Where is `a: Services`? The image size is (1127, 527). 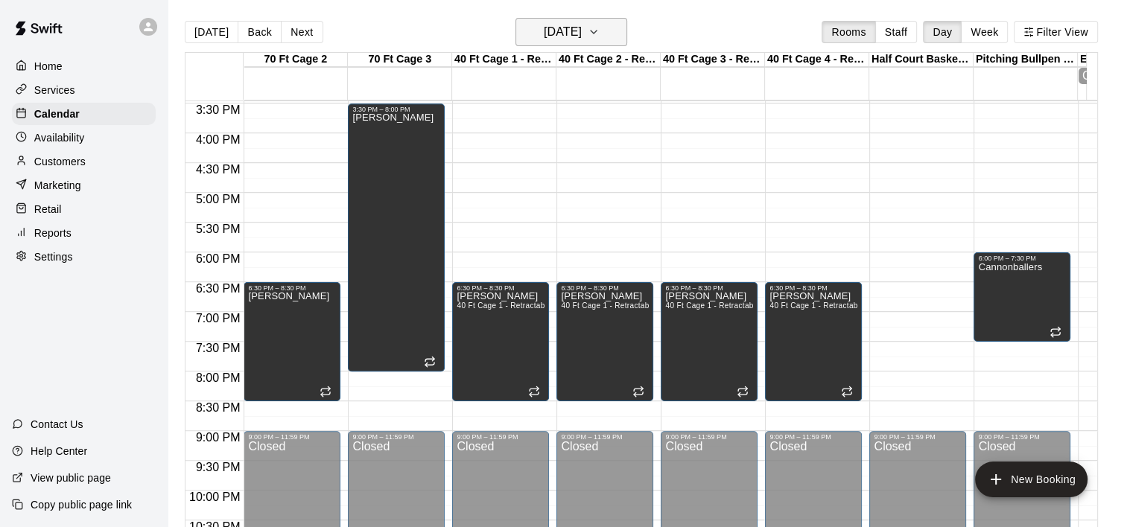 a: Services is located at coordinates (83, 90).